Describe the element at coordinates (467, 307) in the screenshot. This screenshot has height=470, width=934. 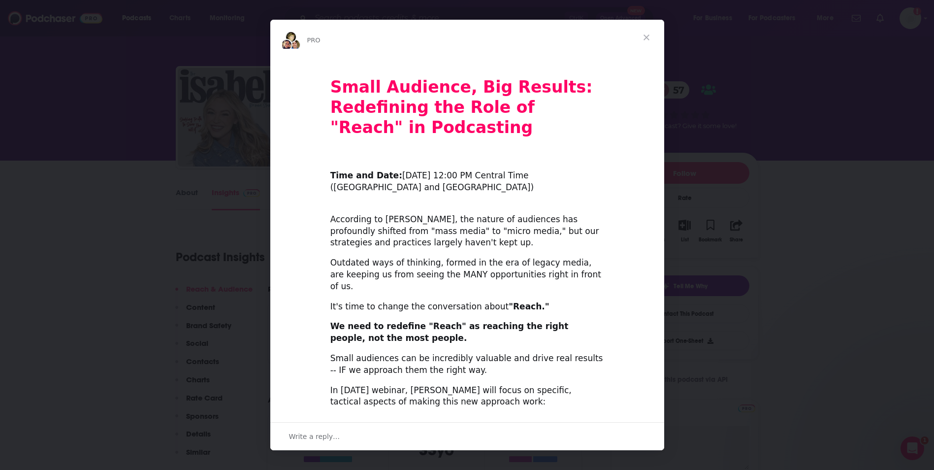
I see `div: It's time to change the conversation about` at that location.